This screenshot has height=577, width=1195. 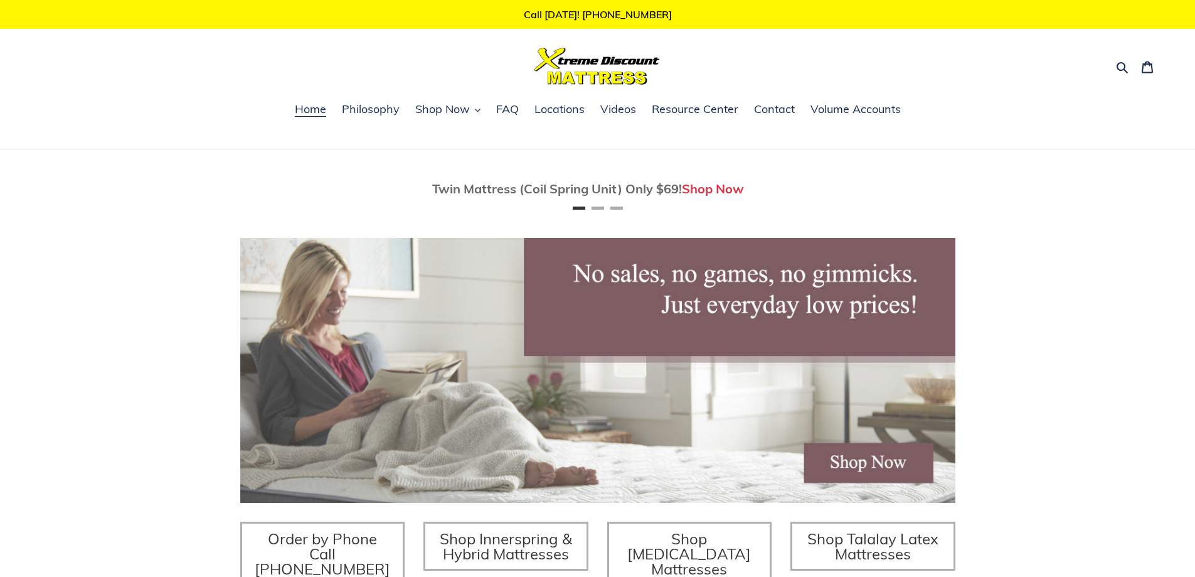 I want to click on a: Home, so click(x=311, y=110).